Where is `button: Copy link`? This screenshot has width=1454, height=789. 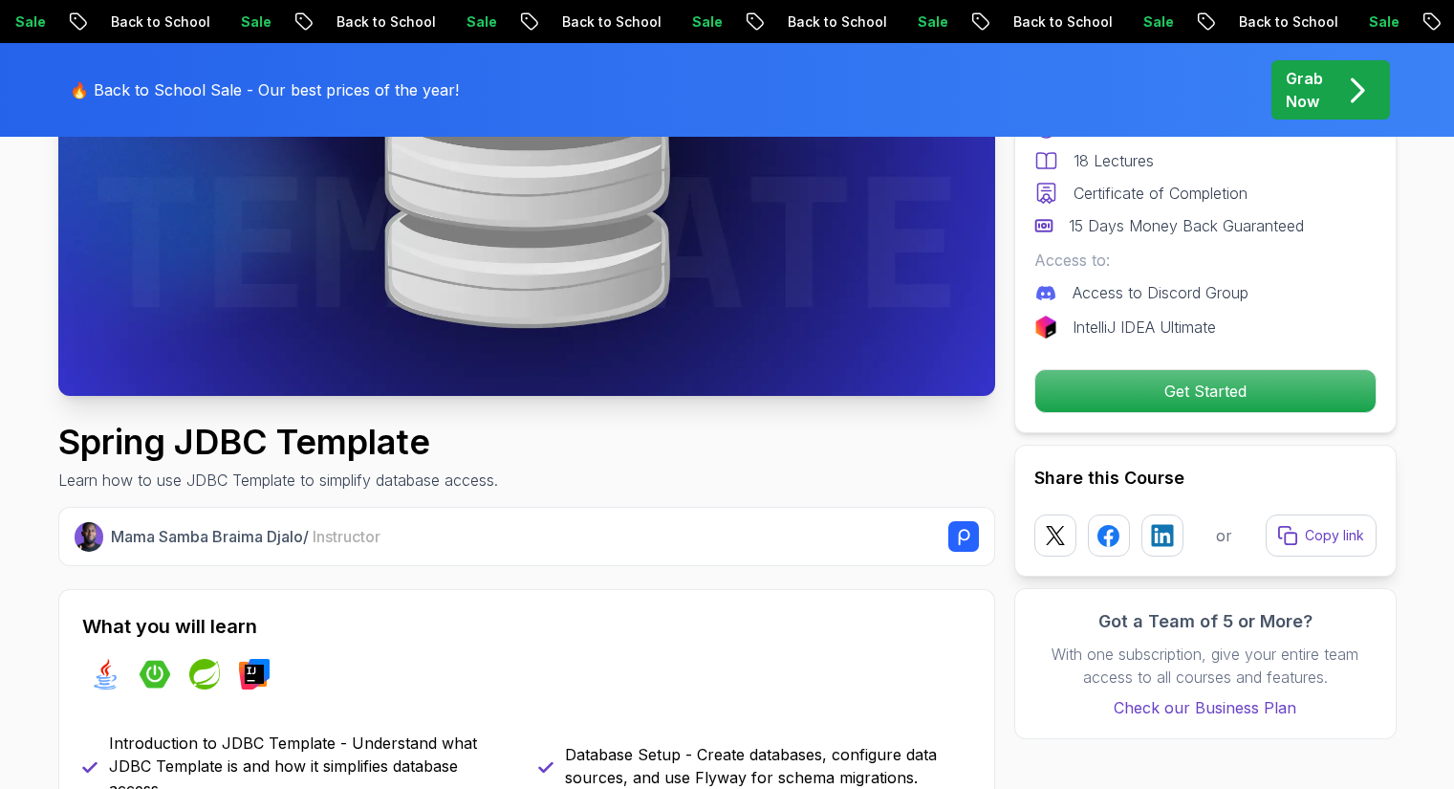 button: Copy link is located at coordinates (1321, 535).